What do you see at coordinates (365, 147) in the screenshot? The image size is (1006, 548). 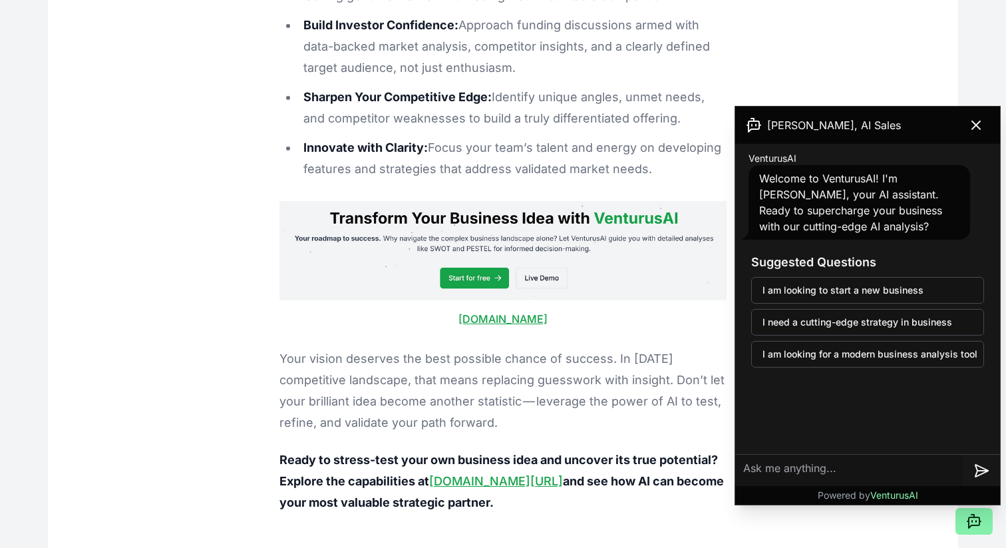 I see `strong: Innovate with Clarity:` at bounding box center [365, 147].